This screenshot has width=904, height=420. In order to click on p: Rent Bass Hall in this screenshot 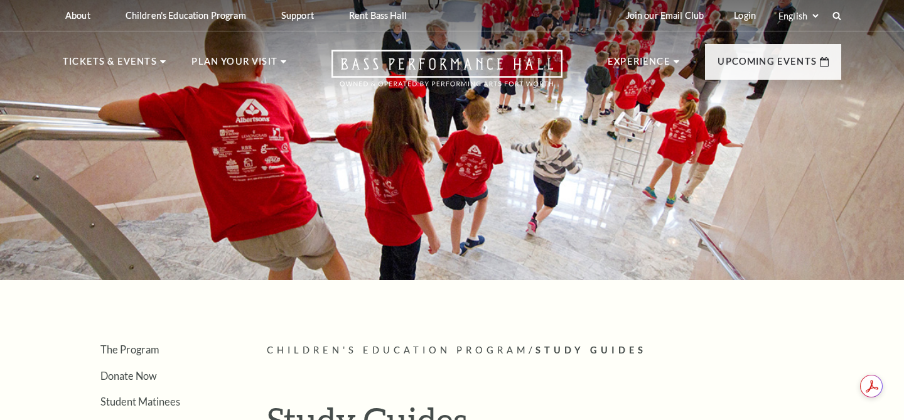, I will do `click(378, 15)`.